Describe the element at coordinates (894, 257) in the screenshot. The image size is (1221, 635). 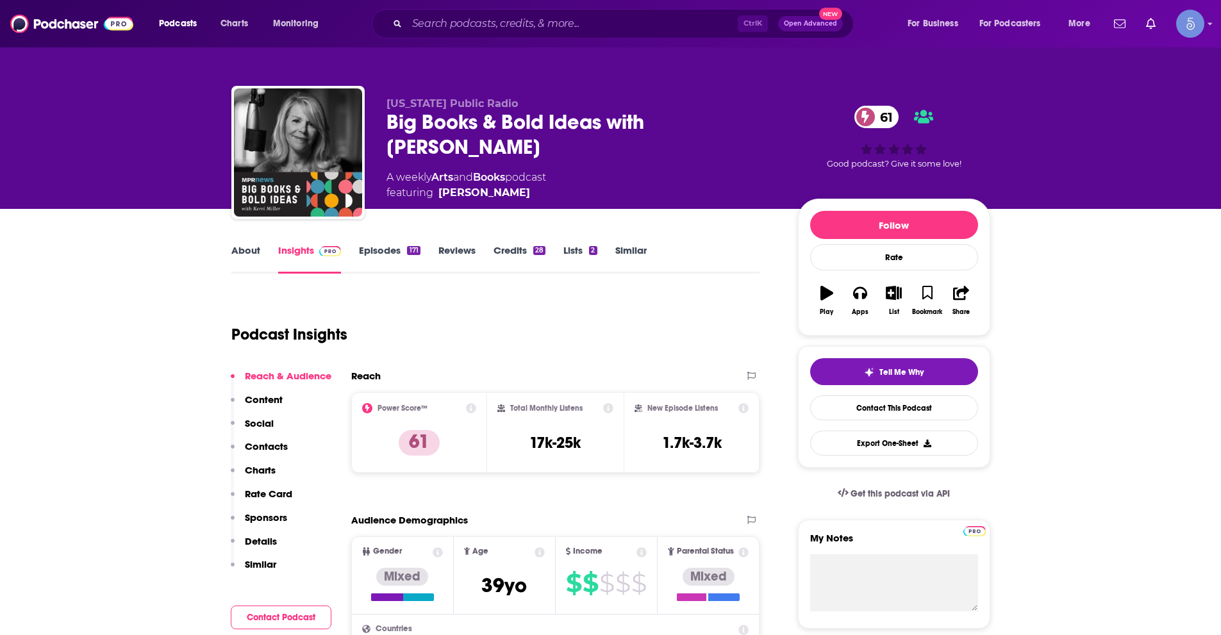
I see `div: Rate` at that location.